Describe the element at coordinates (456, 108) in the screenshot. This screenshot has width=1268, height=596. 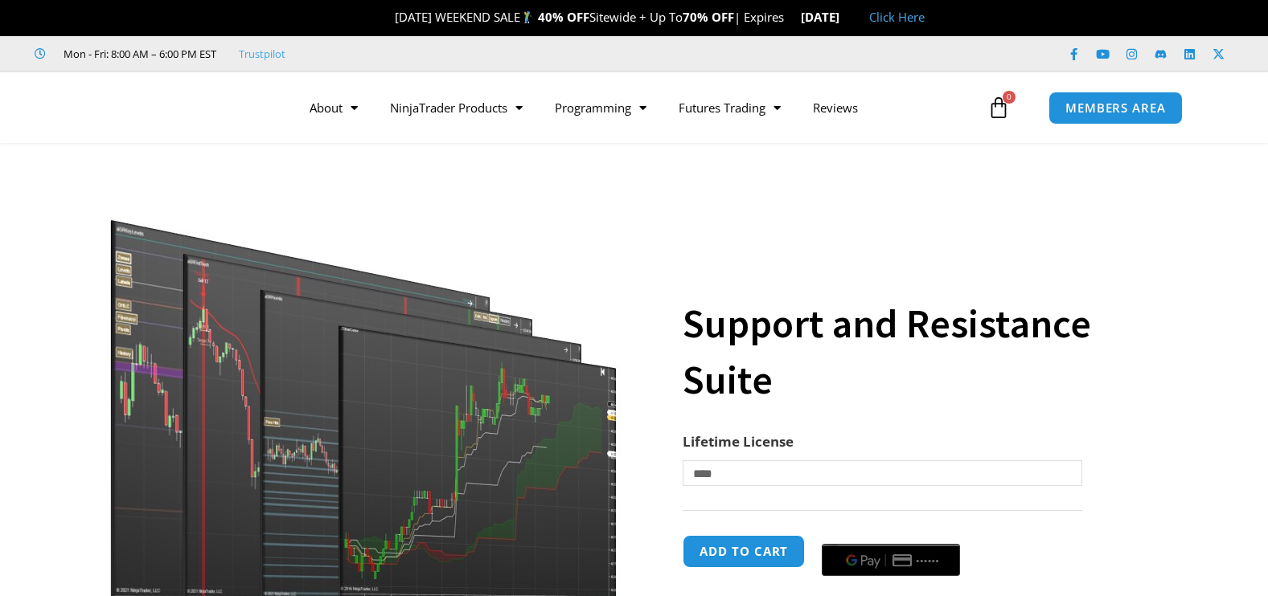
I see `a: NinjaTrader Products` at that location.